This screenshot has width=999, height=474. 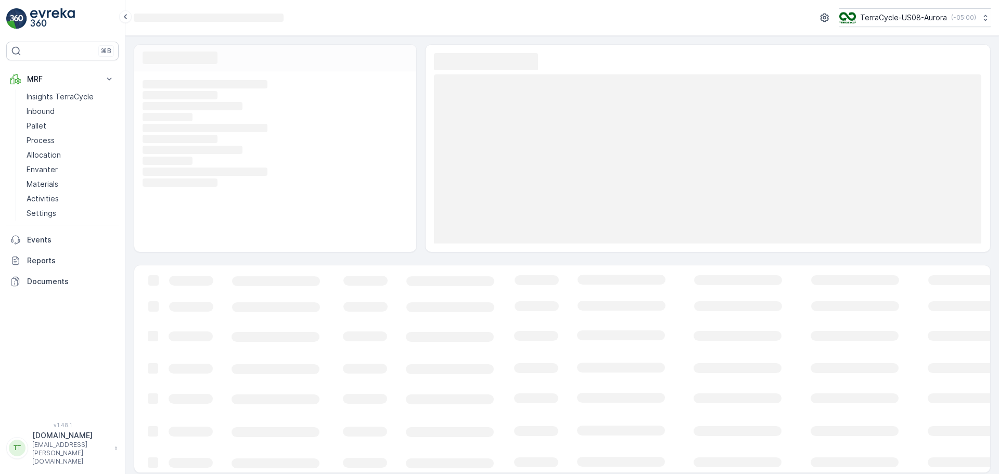 I want to click on a: Inbound, so click(x=70, y=111).